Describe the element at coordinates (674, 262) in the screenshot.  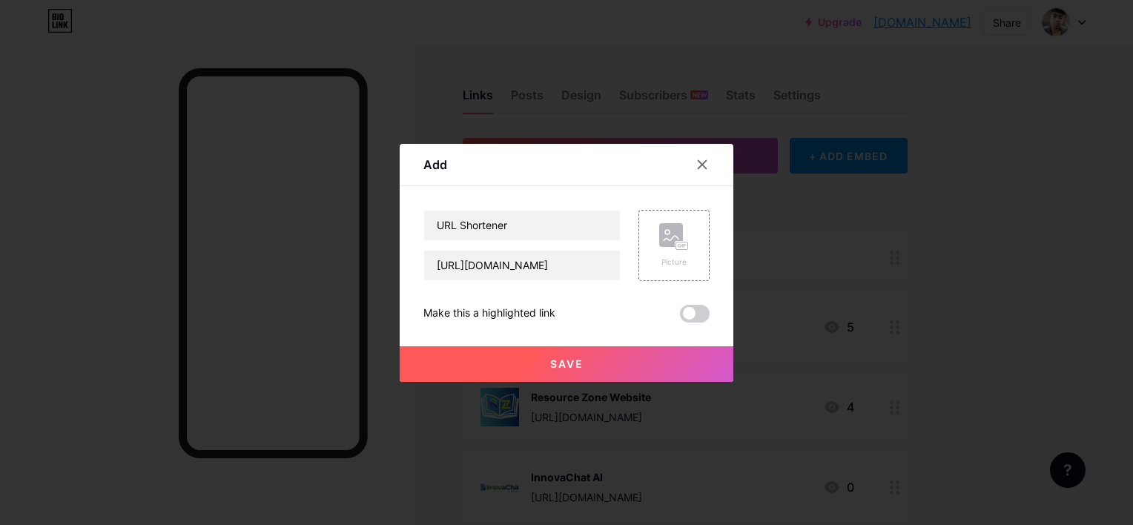
I see `div: Picture` at that location.